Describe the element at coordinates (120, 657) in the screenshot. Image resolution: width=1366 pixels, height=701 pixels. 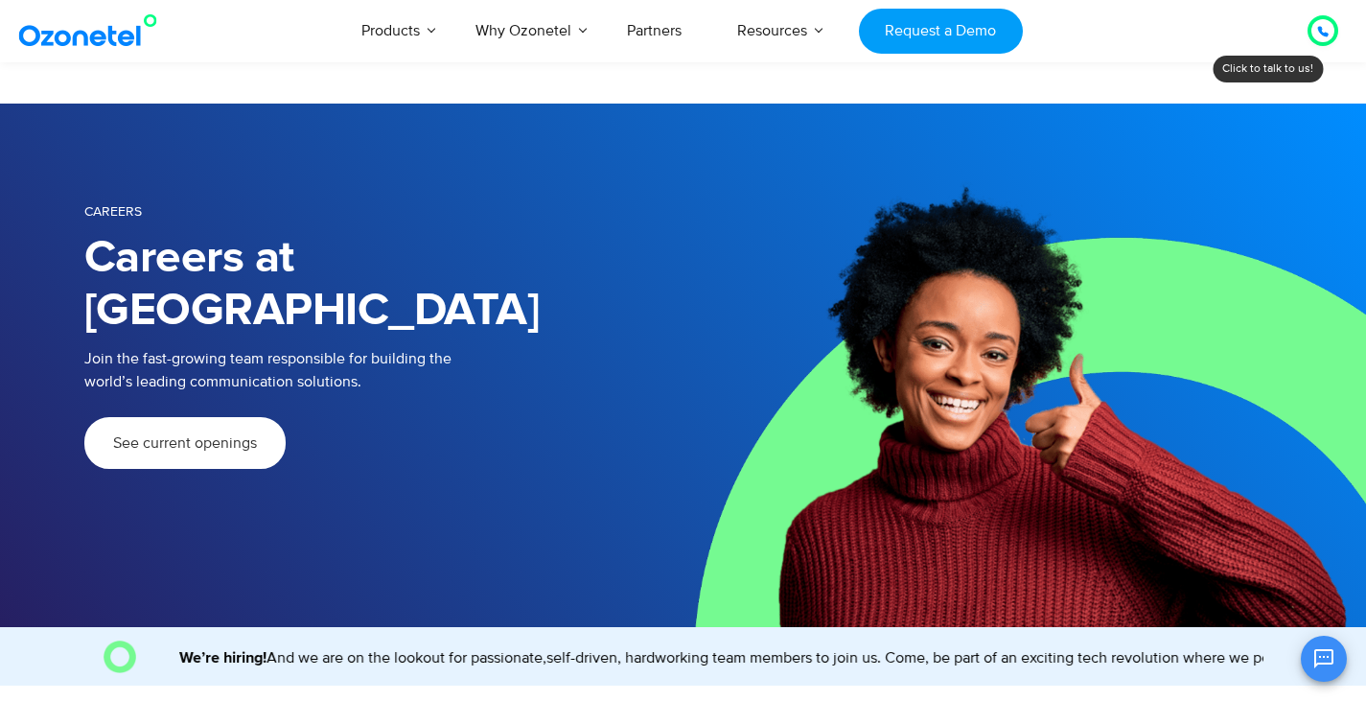
I see `img: O Image` at that location.